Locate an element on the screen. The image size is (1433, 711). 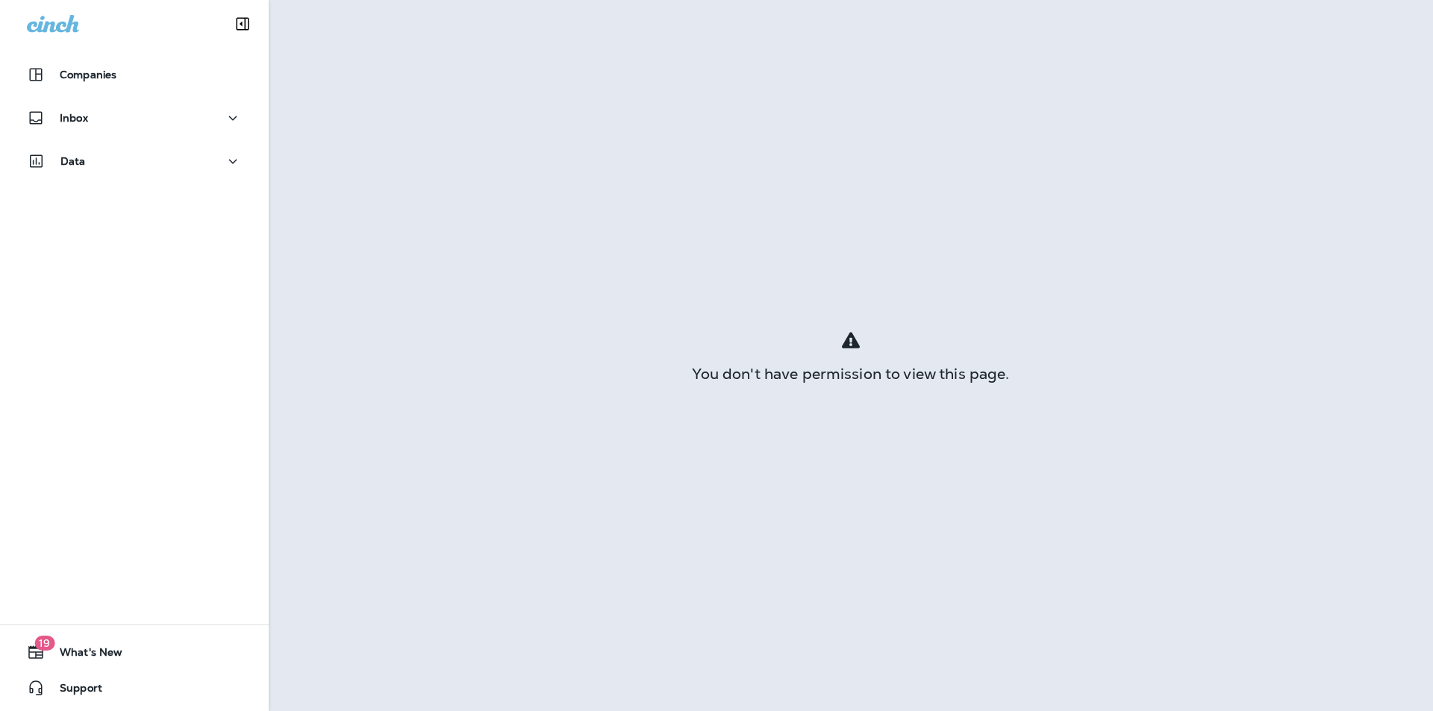
span: Support is located at coordinates (73, 691).